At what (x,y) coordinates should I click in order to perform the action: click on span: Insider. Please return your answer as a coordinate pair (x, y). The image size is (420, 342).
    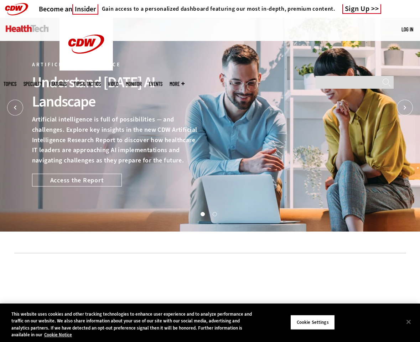
    Looking at the image, I should click on (85, 9).